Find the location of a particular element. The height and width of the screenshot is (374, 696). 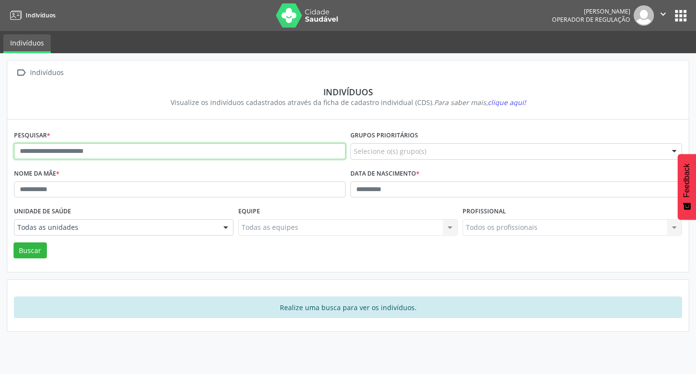

a:  Indivíduos is located at coordinates (40, 73).